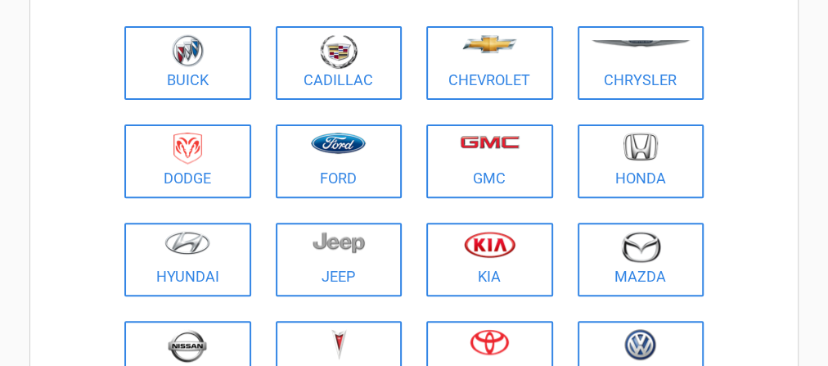 The image size is (828, 366). I want to click on a: Ford, so click(339, 161).